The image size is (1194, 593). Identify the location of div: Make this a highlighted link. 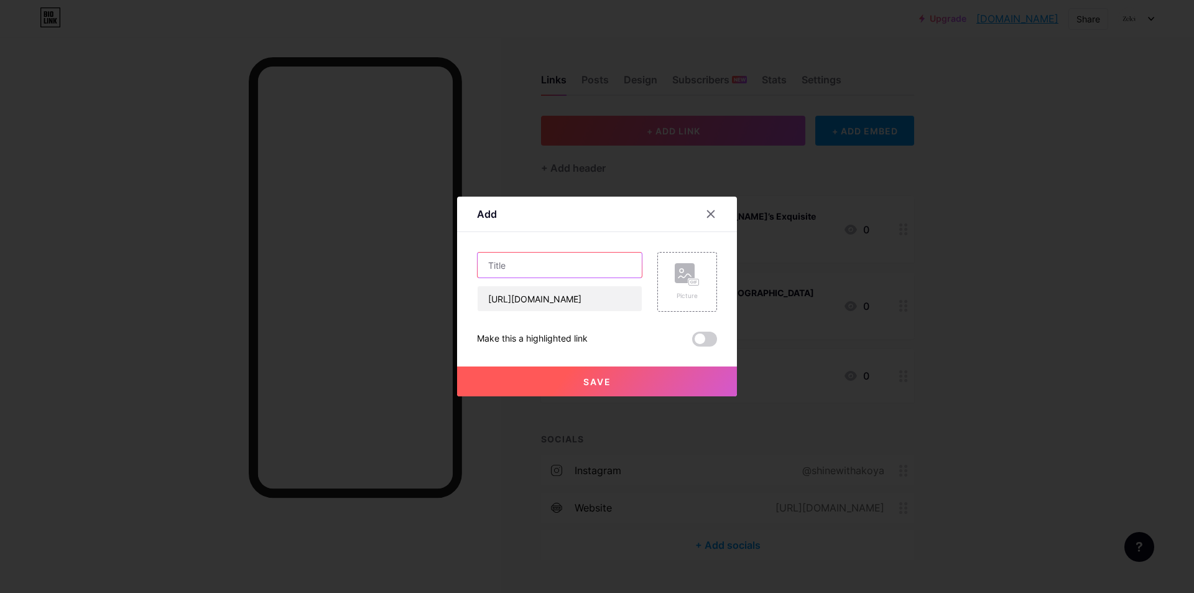
(532, 339).